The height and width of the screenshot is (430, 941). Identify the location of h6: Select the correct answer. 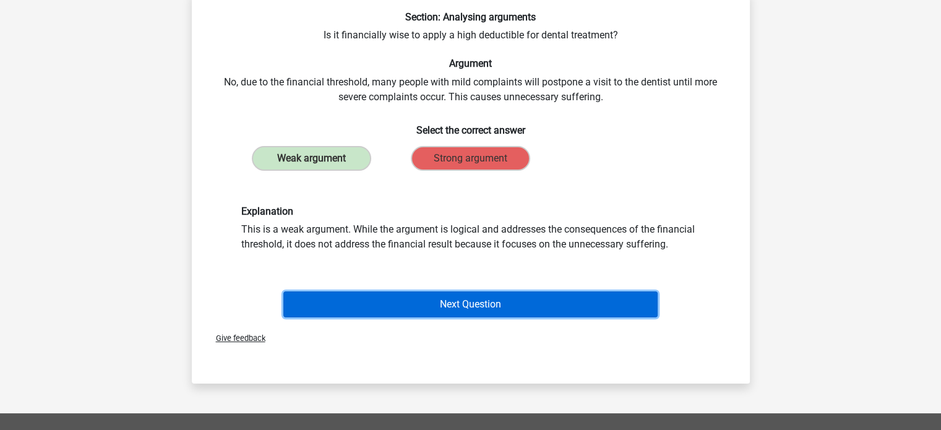
(471, 125).